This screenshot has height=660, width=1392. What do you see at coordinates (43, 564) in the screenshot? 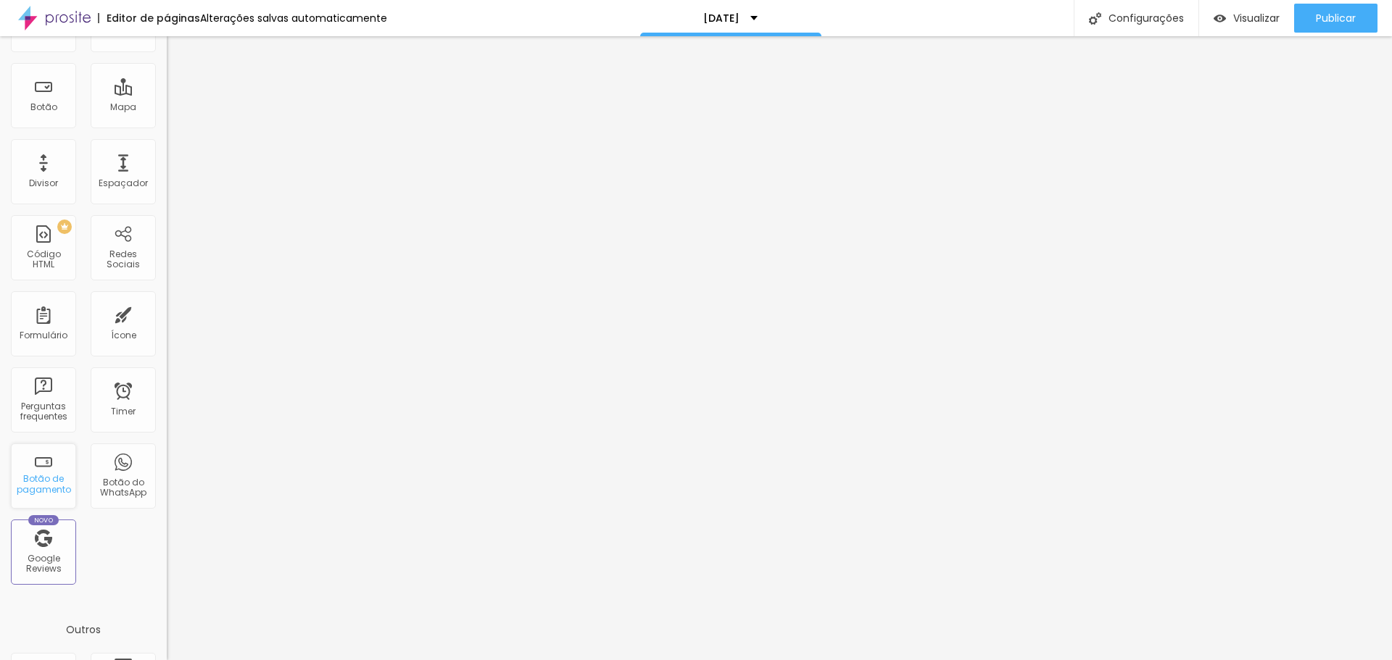
I see `div: Google Reviews` at bounding box center [43, 564].